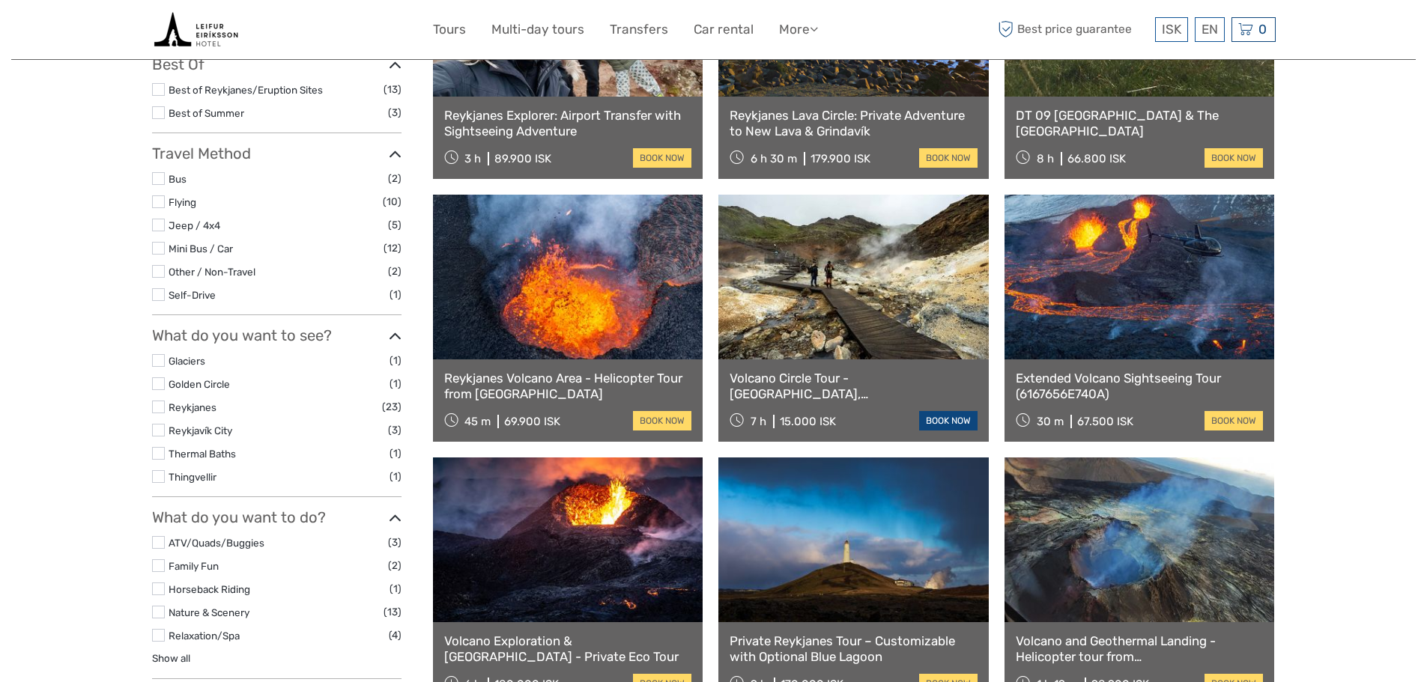  I want to click on a: Best of Reykjanes/Eruption Sites, so click(246, 90).